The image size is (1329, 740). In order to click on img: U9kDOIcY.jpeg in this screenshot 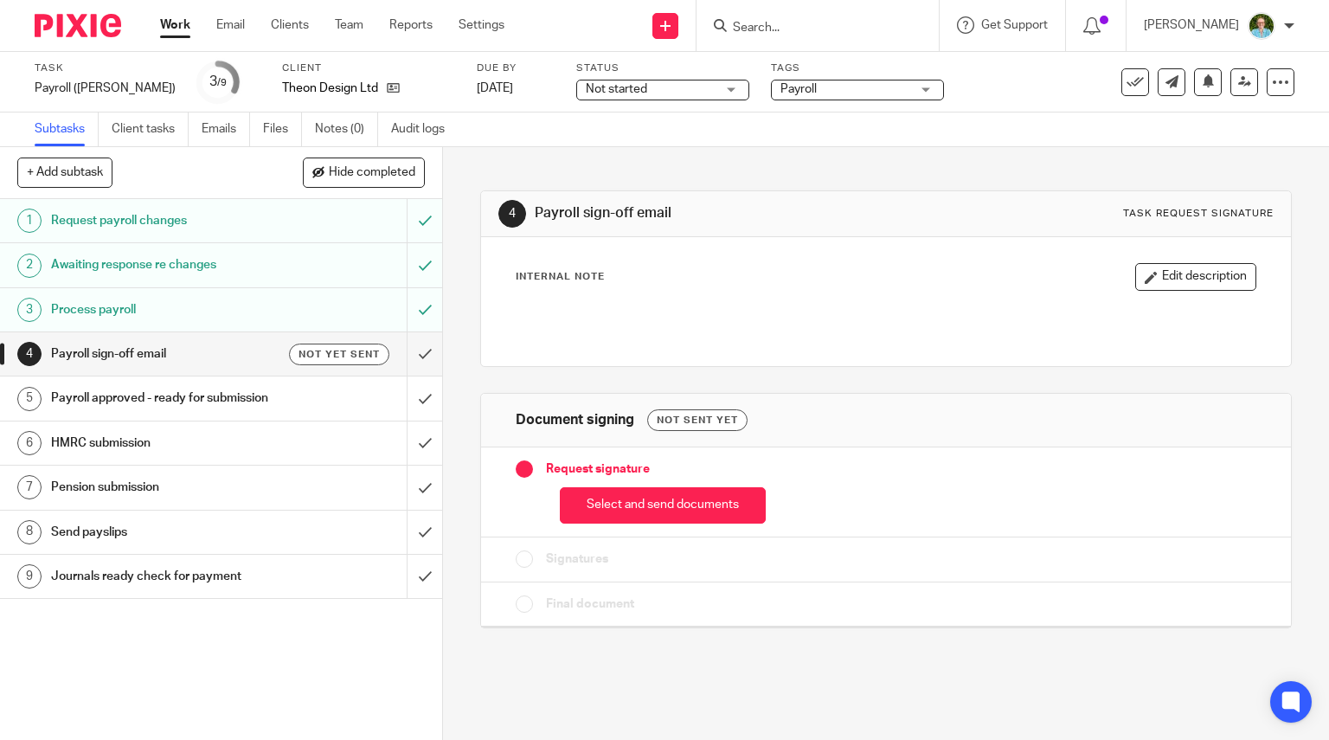, I will do `click(1262, 26)`.